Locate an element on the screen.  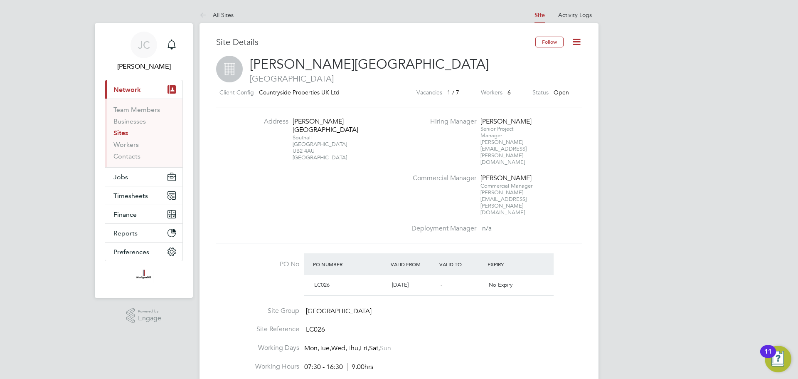
label: Status is located at coordinates (541, 92).